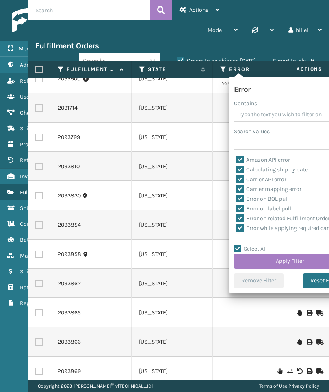 The image size is (329, 392). What do you see at coordinates (269, 189) in the screenshot?
I see `label: Carrier mapping error` at bounding box center [269, 189].